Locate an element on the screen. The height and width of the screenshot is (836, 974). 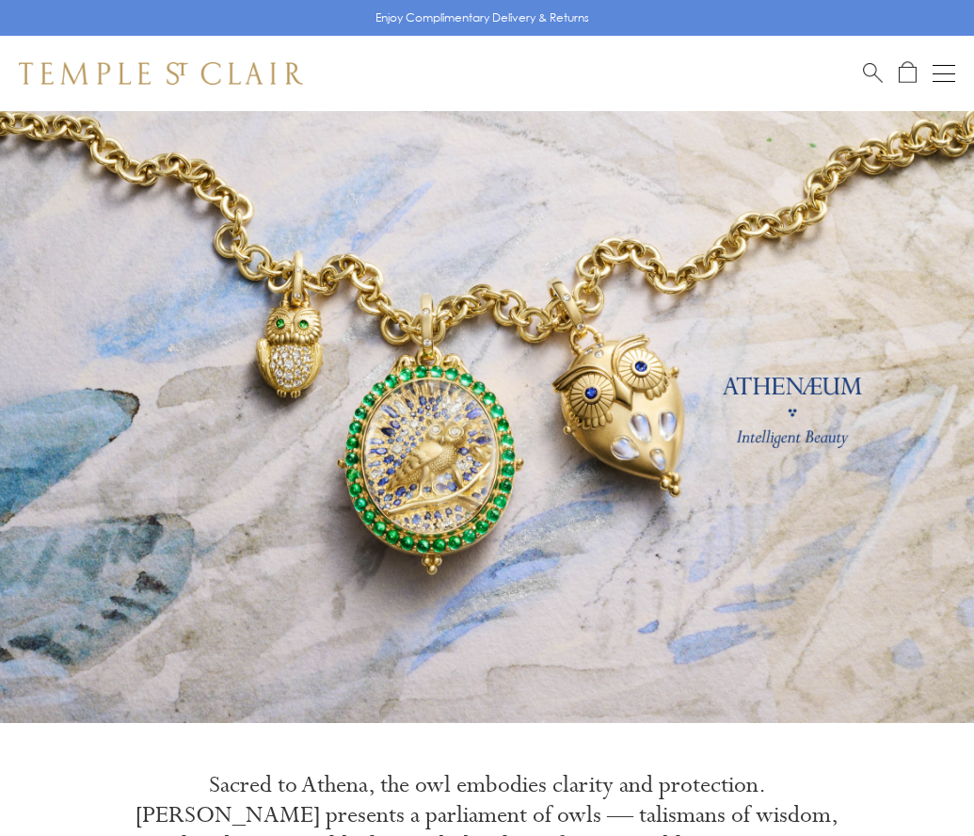
button: Open navigation is located at coordinates (944, 73).